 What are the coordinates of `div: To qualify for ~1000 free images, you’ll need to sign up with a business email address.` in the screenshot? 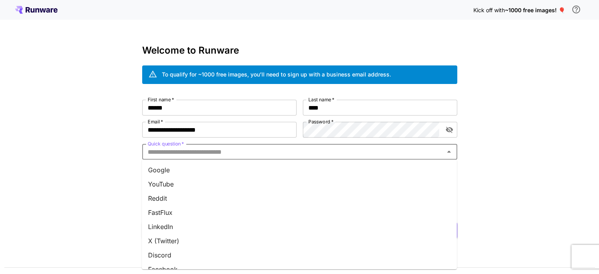 It's located at (277, 74).